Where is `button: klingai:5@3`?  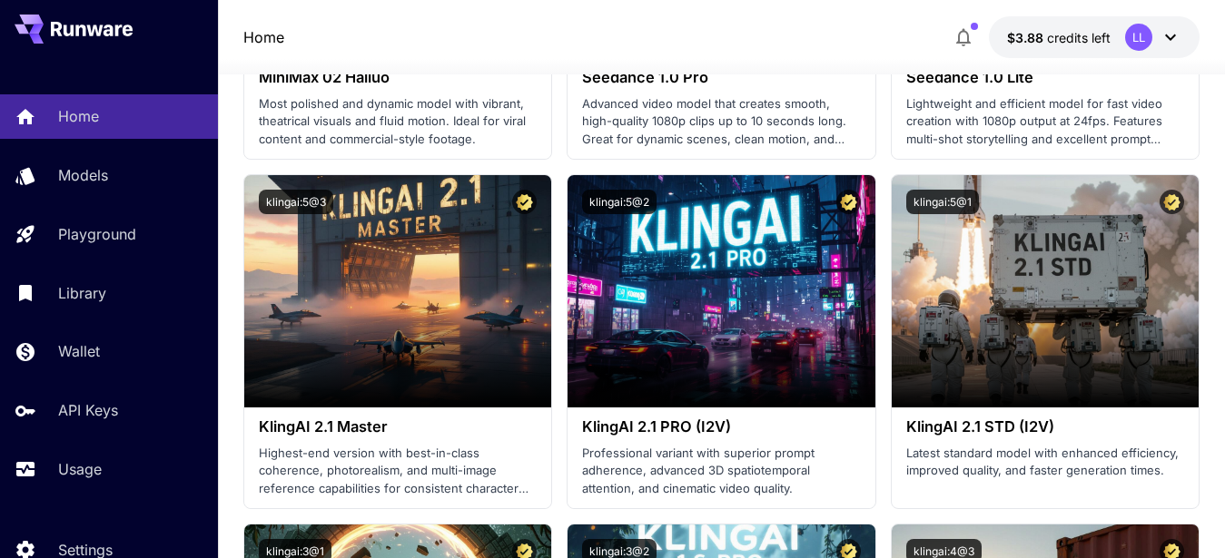 button: klingai:5@3 is located at coordinates (296, 202).